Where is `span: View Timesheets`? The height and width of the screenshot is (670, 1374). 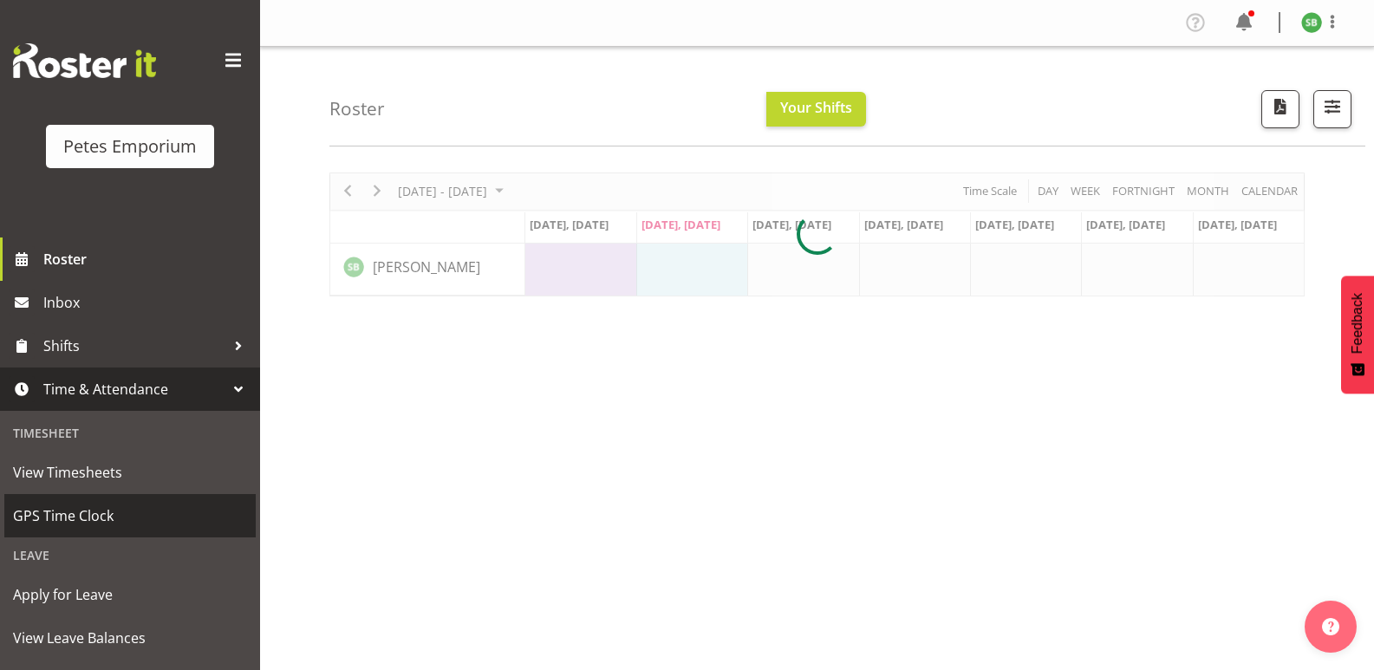
span: View Timesheets is located at coordinates (130, 472).